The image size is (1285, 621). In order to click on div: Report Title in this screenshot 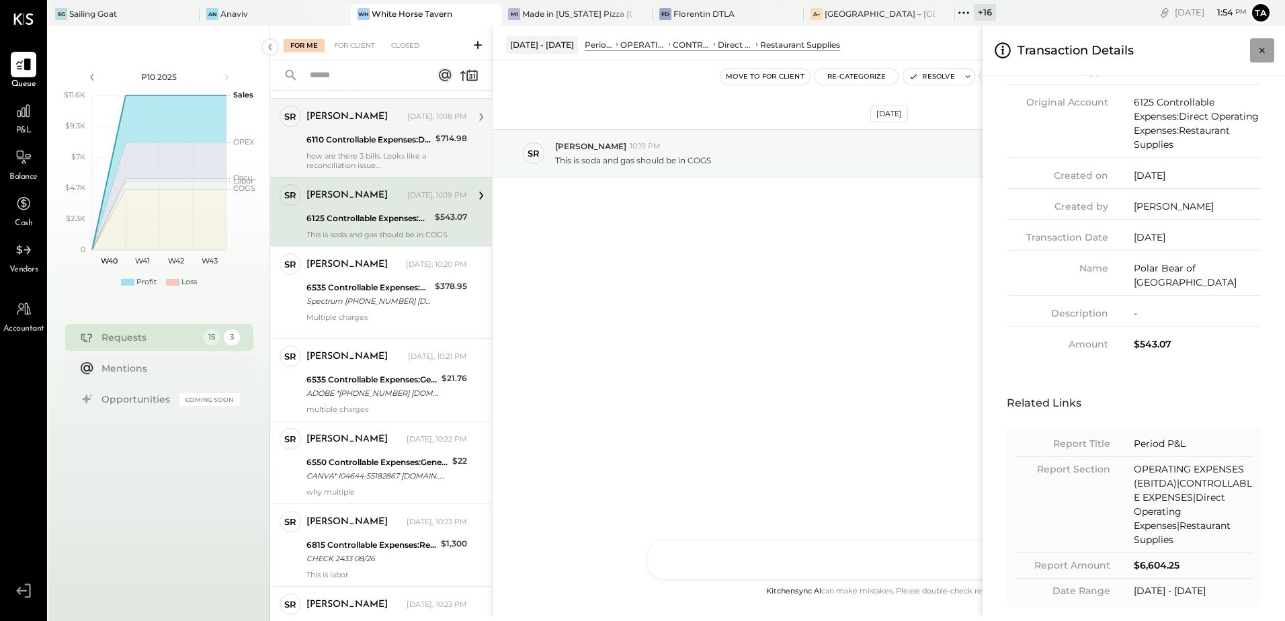, I will do `click(1062, 444)`.